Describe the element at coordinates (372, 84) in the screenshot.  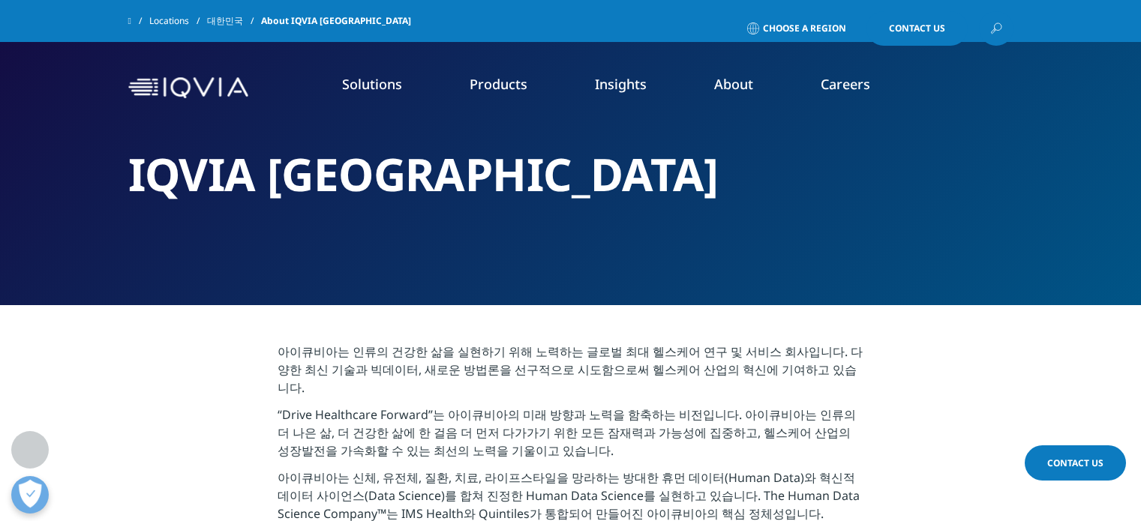
I see `a: Solutions` at that location.